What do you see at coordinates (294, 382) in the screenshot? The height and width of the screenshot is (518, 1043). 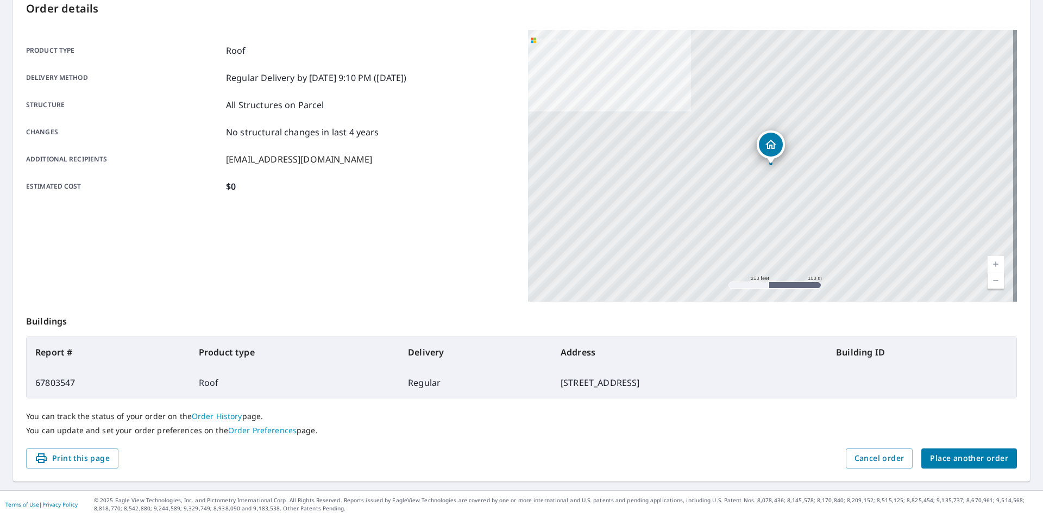 I see `td: Roof` at bounding box center [294, 382].